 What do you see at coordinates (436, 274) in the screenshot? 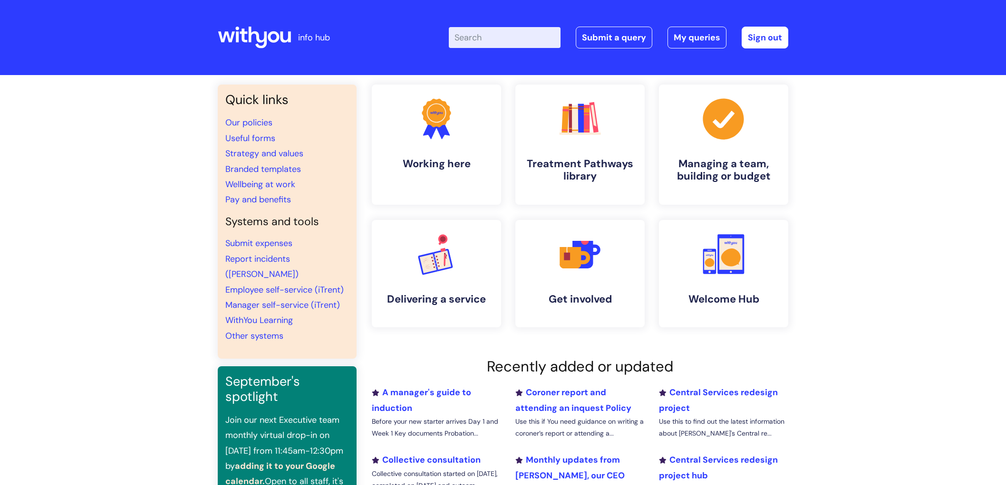
I see `a: Delivering a service` at bounding box center [436, 274].